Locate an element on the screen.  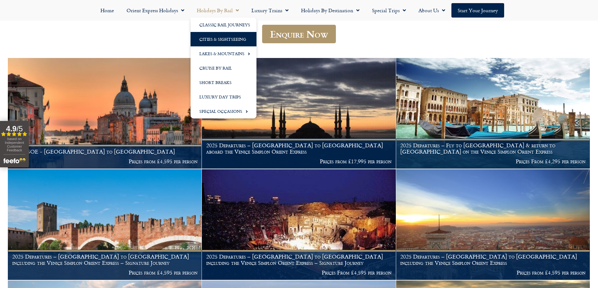
p: Prices from £17,995 per person is located at coordinates (299, 162).